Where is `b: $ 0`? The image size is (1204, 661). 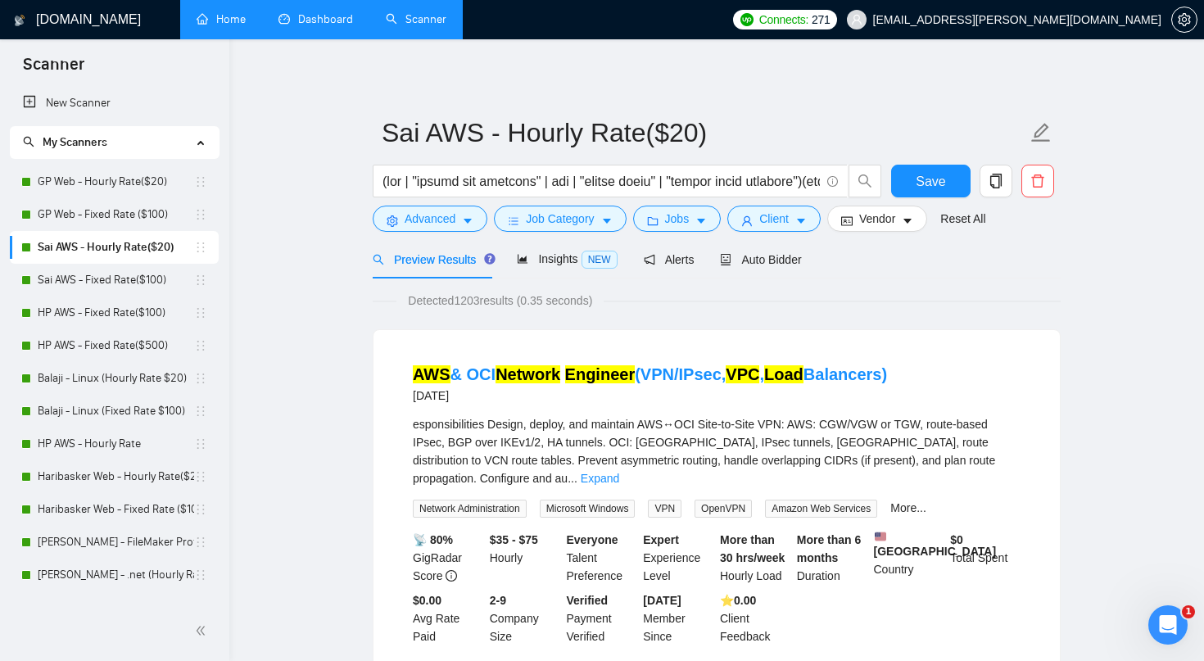
b: $ 0 is located at coordinates (956, 540).